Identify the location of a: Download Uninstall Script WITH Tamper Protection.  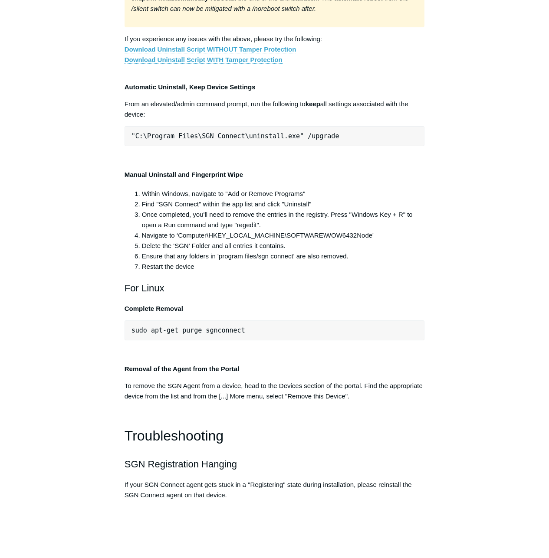
(203, 60).